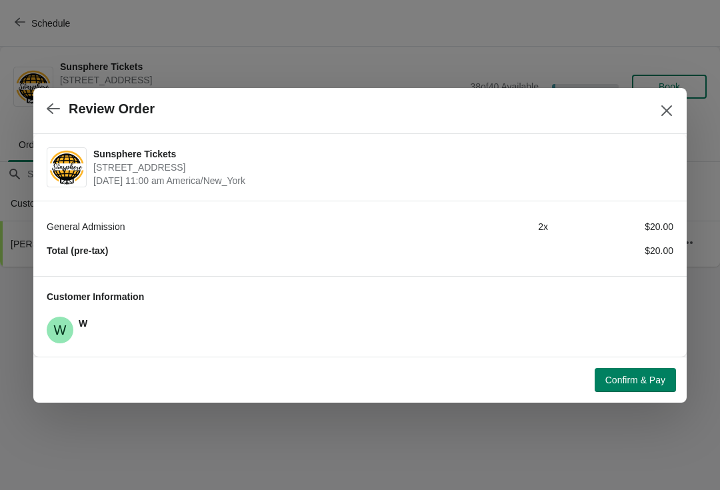  What do you see at coordinates (60, 330) in the screenshot?
I see `text: W` at bounding box center [60, 330].